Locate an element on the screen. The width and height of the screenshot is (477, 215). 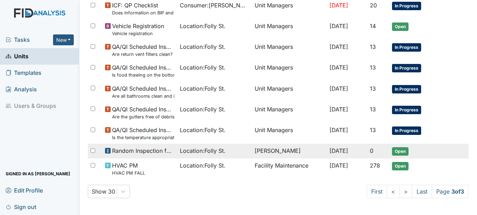
span: QA/QI Scheduled Inspection Are the gutters free of debris? is located at coordinates (143, 112).